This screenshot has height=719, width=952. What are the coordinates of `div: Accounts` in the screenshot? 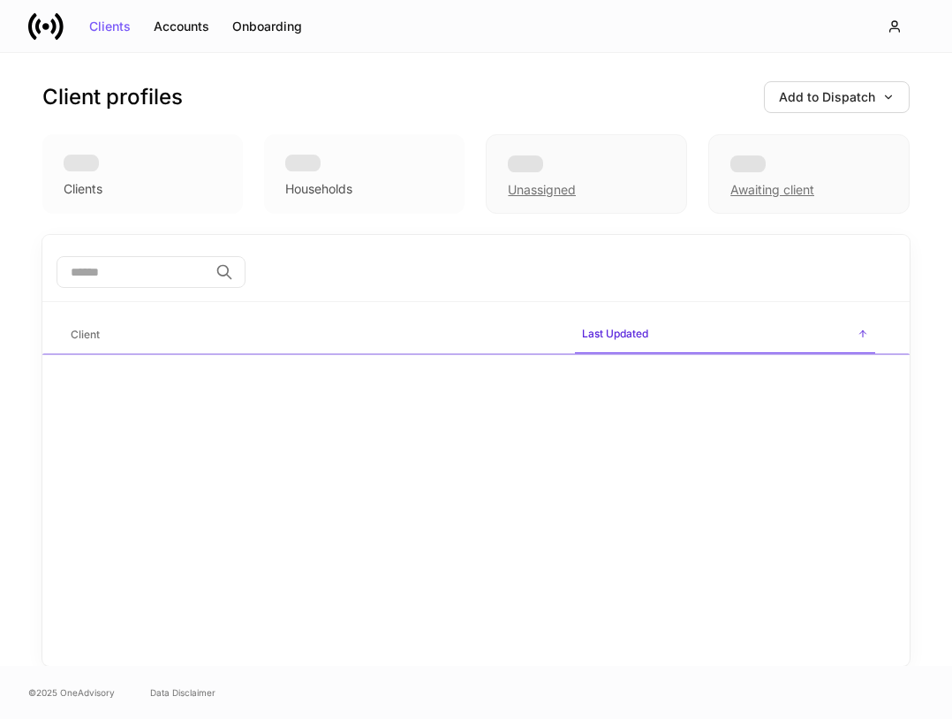 It's located at (181, 26).